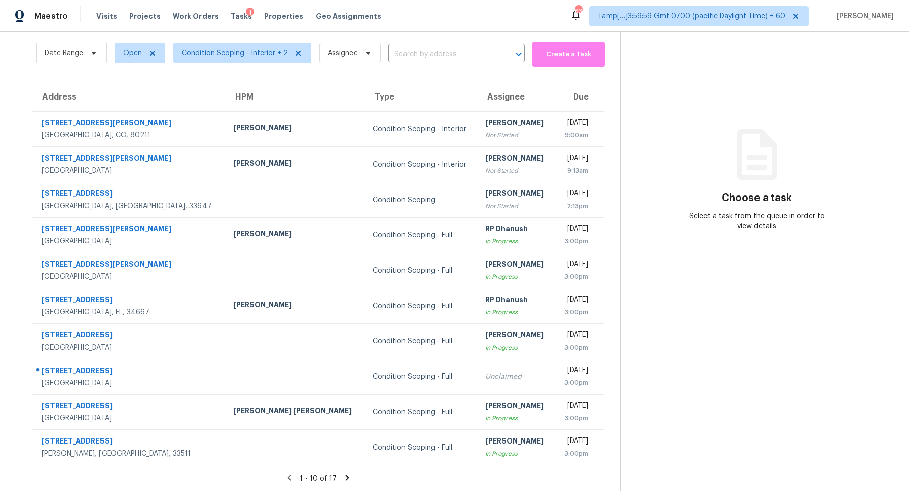 This screenshot has width=909, height=491. Describe the element at coordinates (579, 97) in the screenshot. I see `th: Due` at that location.